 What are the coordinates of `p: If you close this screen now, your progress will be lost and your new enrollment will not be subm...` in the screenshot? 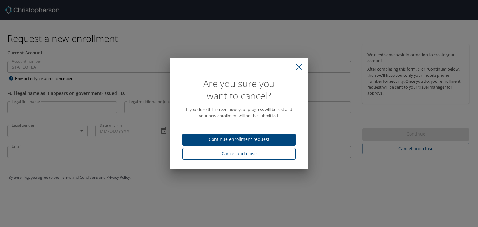 It's located at (239, 113).